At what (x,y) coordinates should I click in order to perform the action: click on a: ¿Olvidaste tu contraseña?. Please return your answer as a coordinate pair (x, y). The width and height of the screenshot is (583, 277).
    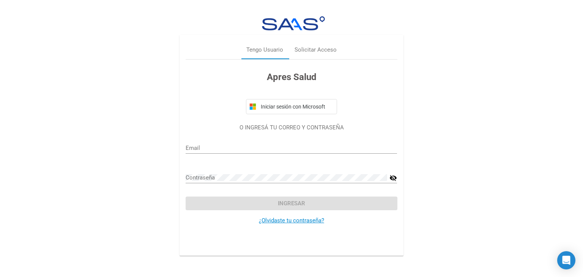
    Looking at the image, I should click on (292, 221).